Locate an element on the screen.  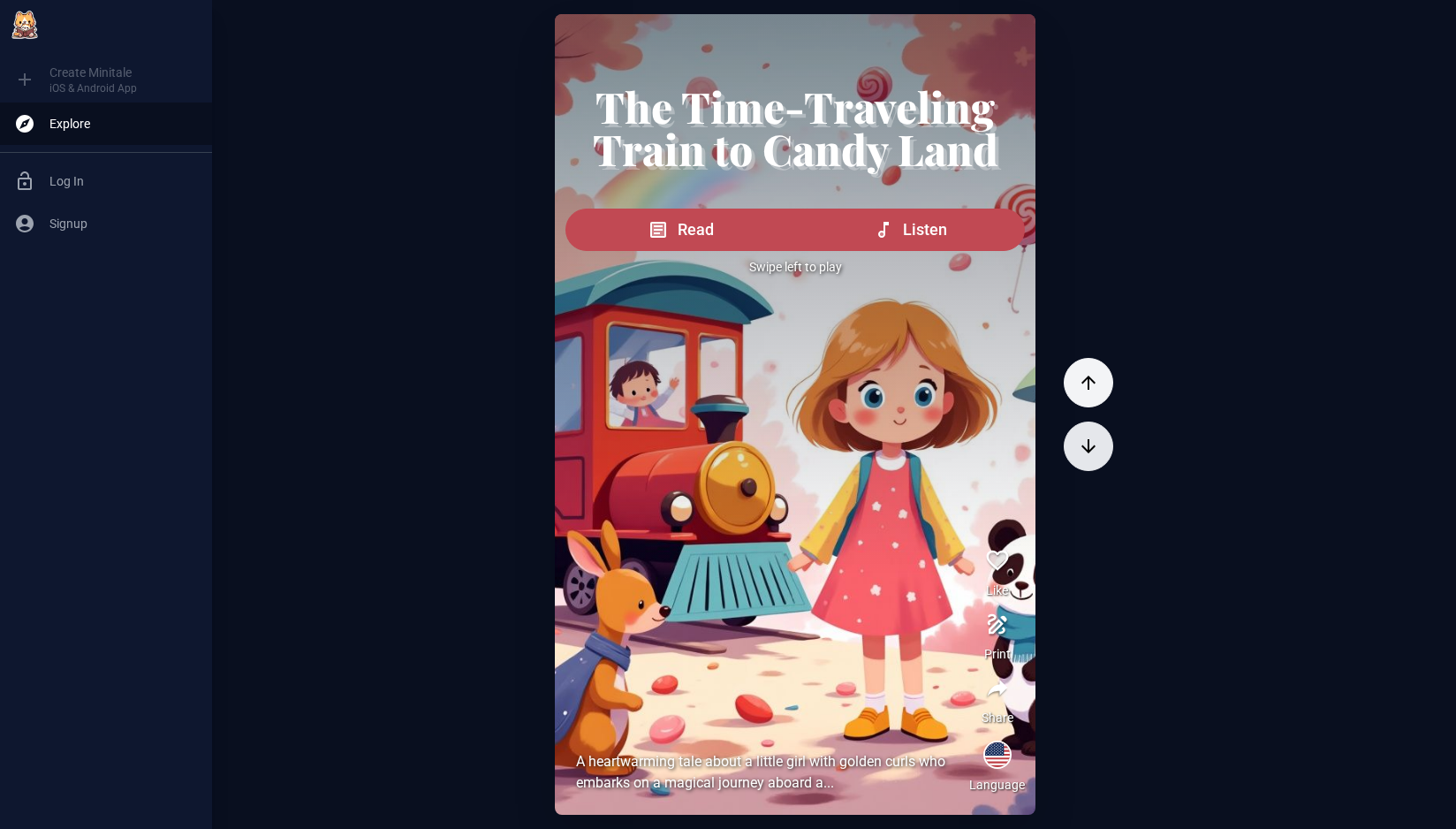
p: Swipe left to play is located at coordinates (796, 267).